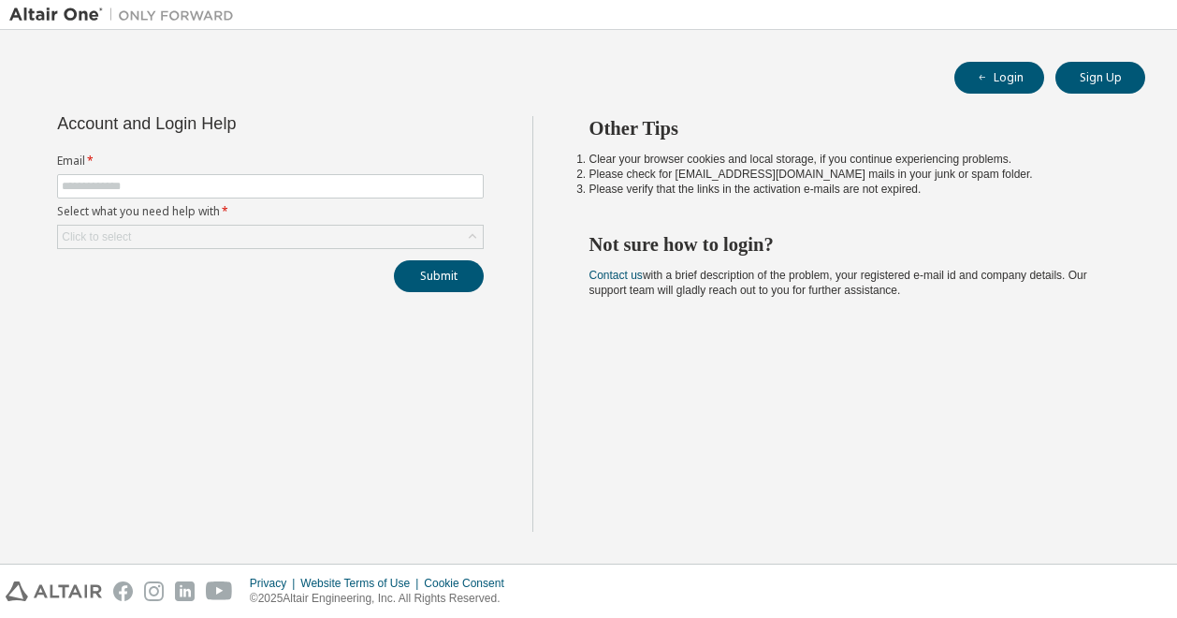 This screenshot has width=1177, height=618. Describe the element at coordinates (1101, 78) in the screenshot. I see `button: Sign Up` at that location.